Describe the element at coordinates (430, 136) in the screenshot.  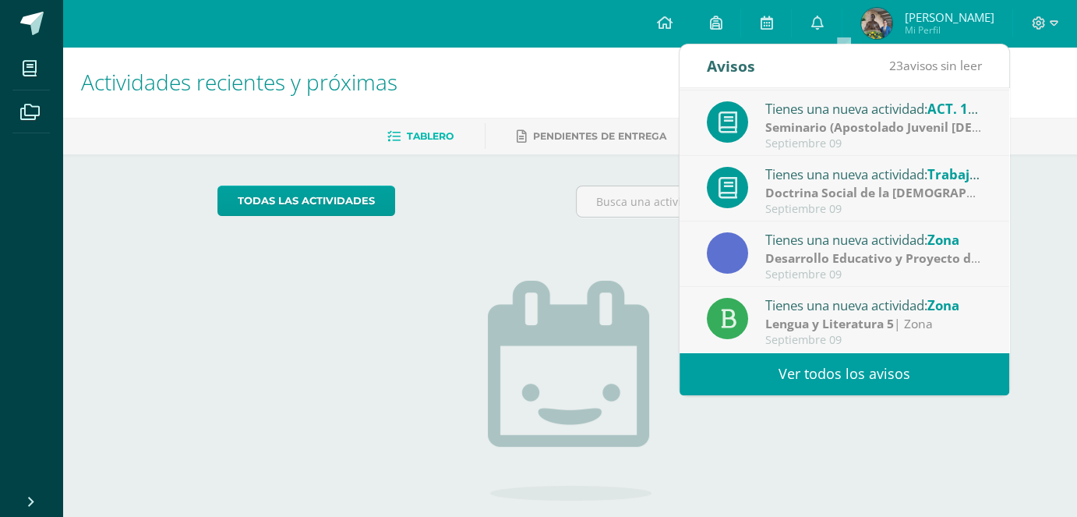
I see `span: Tablero` at that location.